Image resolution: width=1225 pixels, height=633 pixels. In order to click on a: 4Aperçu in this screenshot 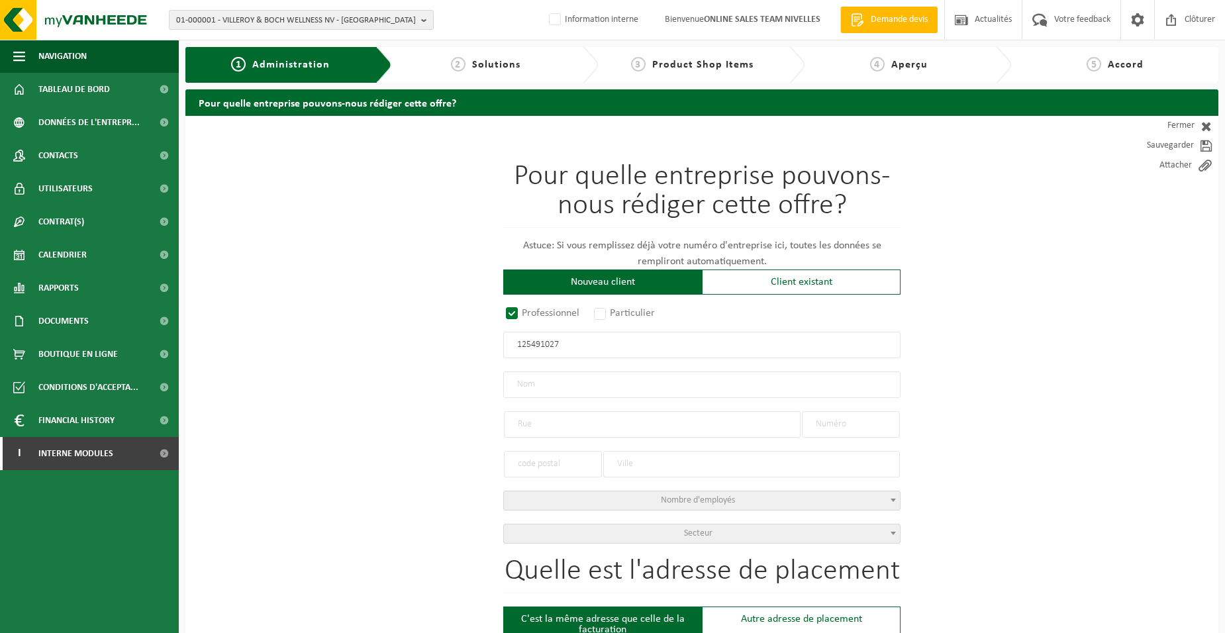, I will do `click(899, 65)`.